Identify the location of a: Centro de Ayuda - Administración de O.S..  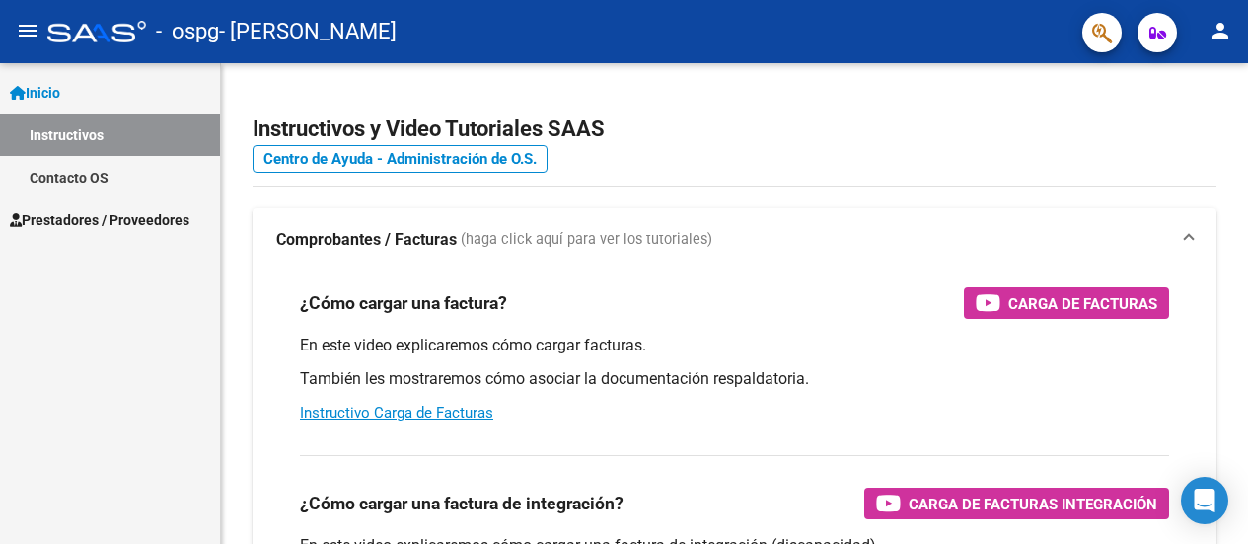
(400, 159).